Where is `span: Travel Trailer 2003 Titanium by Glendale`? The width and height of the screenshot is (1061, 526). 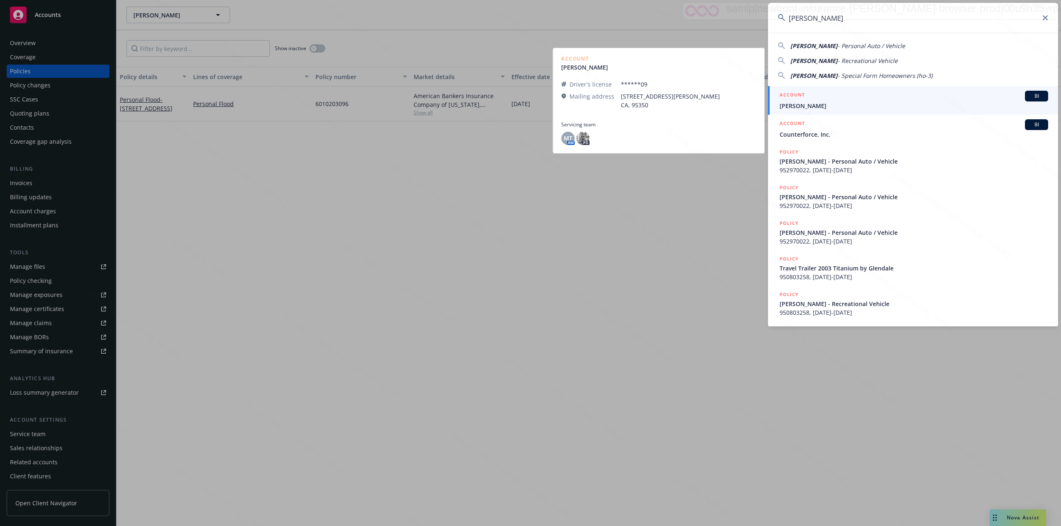 span: Travel Trailer 2003 Titanium by Glendale is located at coordinates (914, 268).